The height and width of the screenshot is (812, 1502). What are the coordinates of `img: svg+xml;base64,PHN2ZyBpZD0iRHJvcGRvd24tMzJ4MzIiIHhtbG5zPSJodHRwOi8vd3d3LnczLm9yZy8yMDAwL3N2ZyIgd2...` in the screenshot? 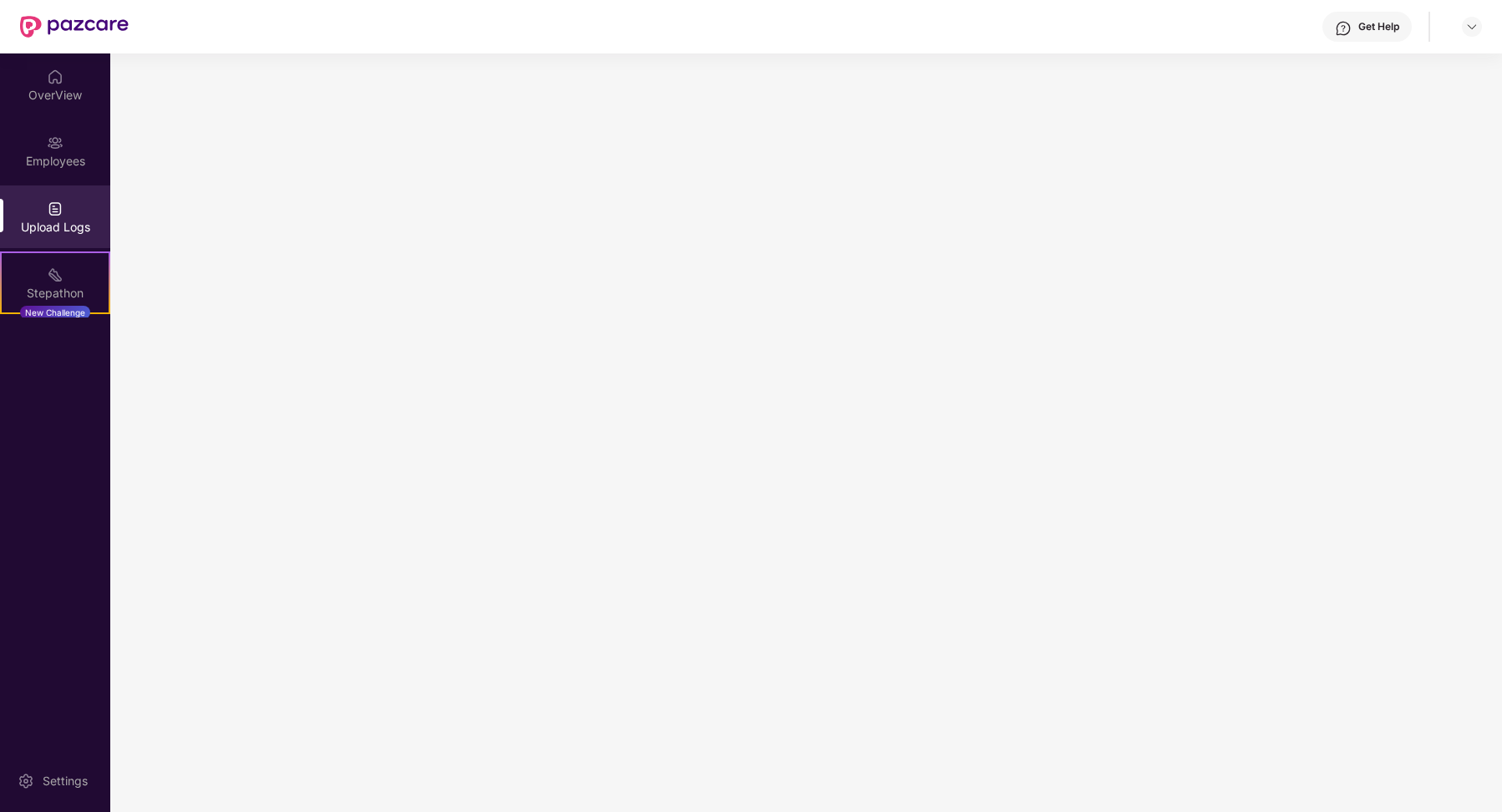 It's located at (1472, 27).